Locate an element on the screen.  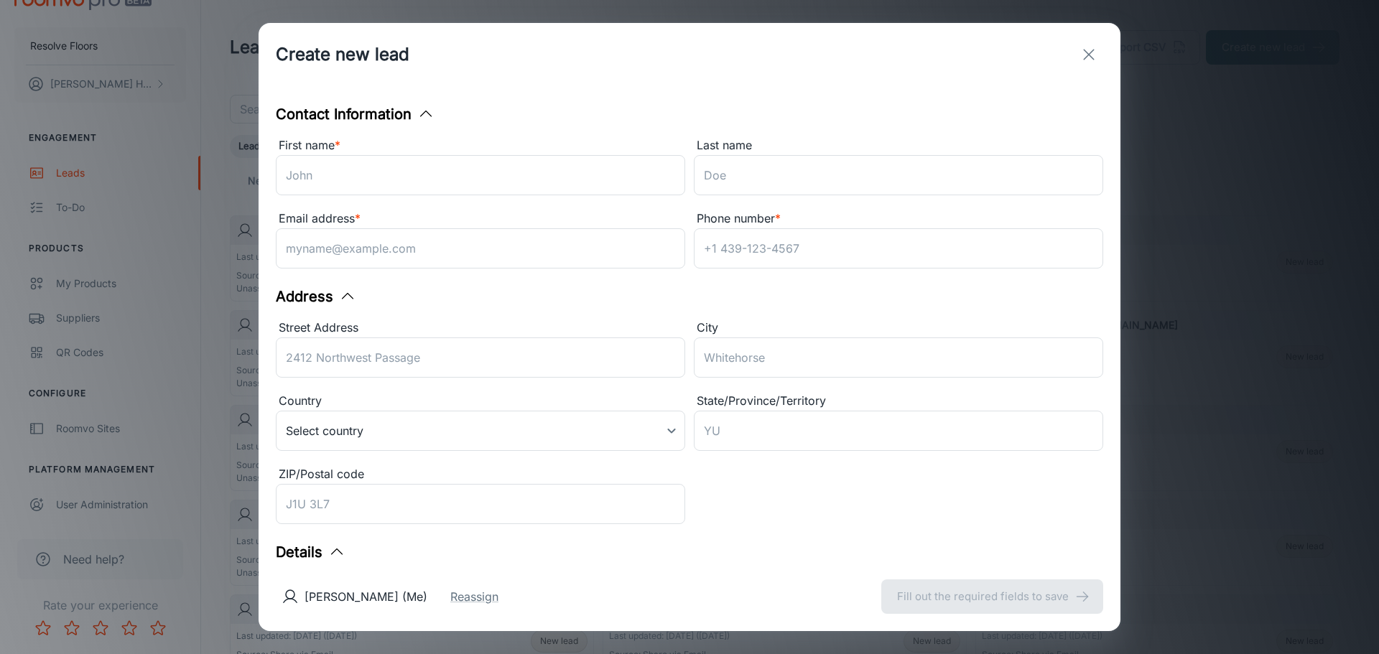
input: myname@example.com is located at coordinates (481, 249).